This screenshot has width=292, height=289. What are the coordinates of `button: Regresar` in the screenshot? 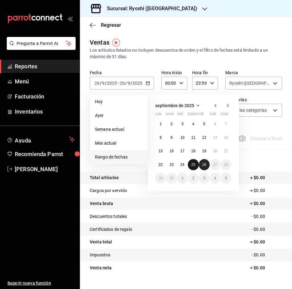 It's located at (106, 25).